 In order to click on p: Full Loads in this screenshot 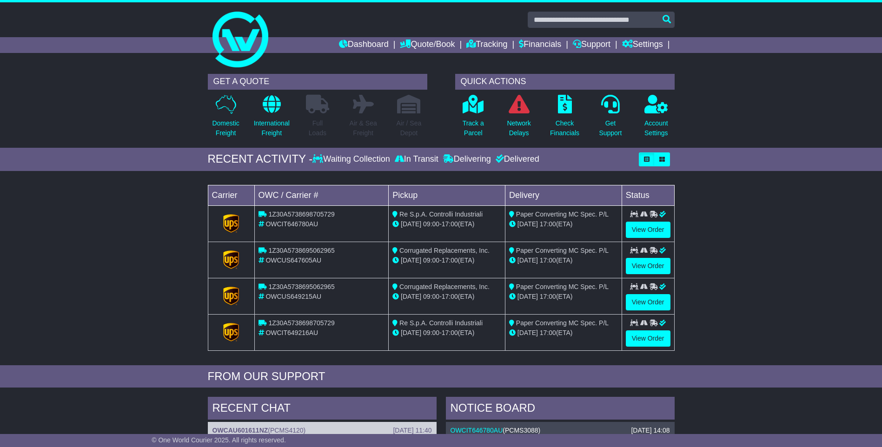, I will do `click(318, 128)`.